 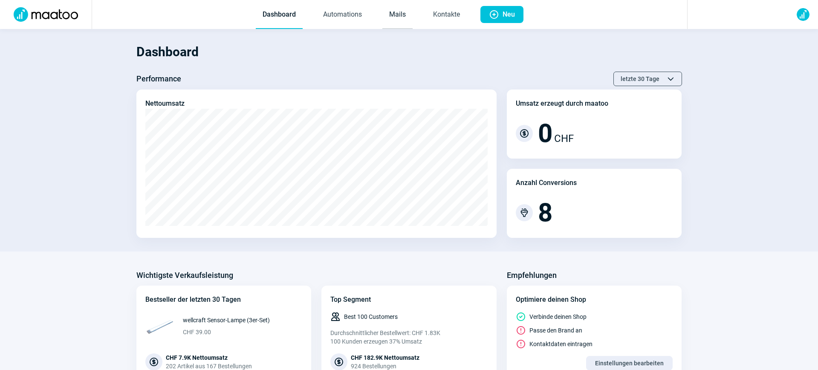 What do you see at coordinates (165, 104) in the screenshot?
I see `div: Nettoumsatz` at bounding box center [165, 104].